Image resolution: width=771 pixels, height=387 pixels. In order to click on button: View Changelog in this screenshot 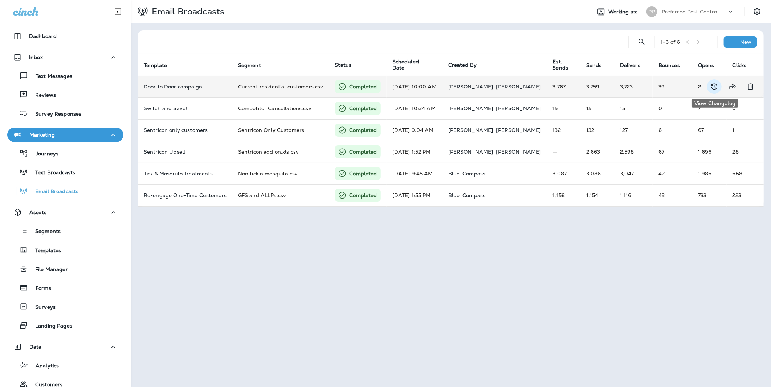, I will do `click(714, 87)`.